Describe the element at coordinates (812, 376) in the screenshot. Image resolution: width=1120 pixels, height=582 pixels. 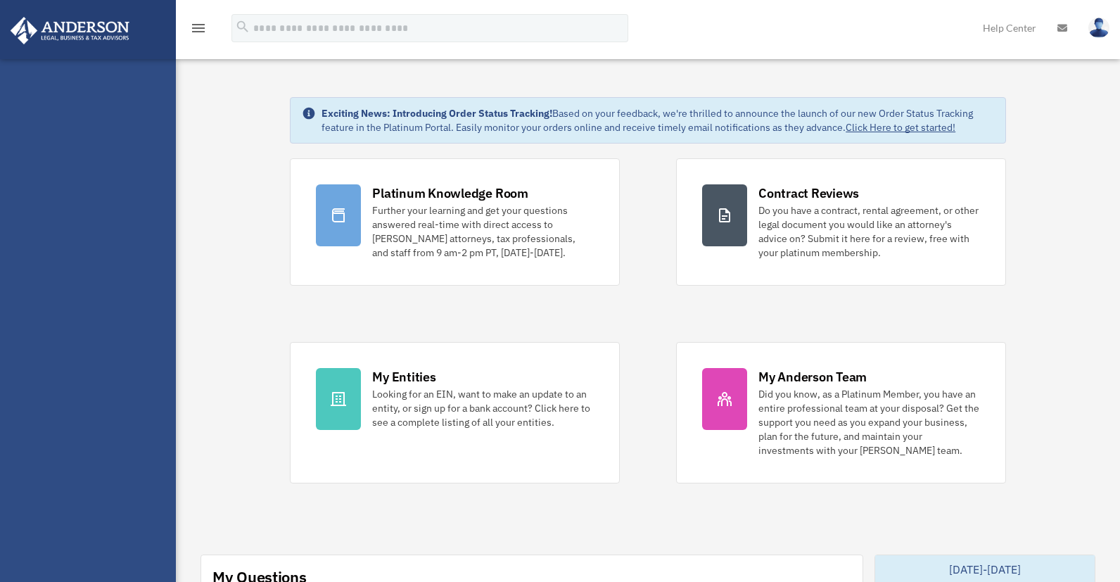
I see `div: My Anderson Team` at that location.